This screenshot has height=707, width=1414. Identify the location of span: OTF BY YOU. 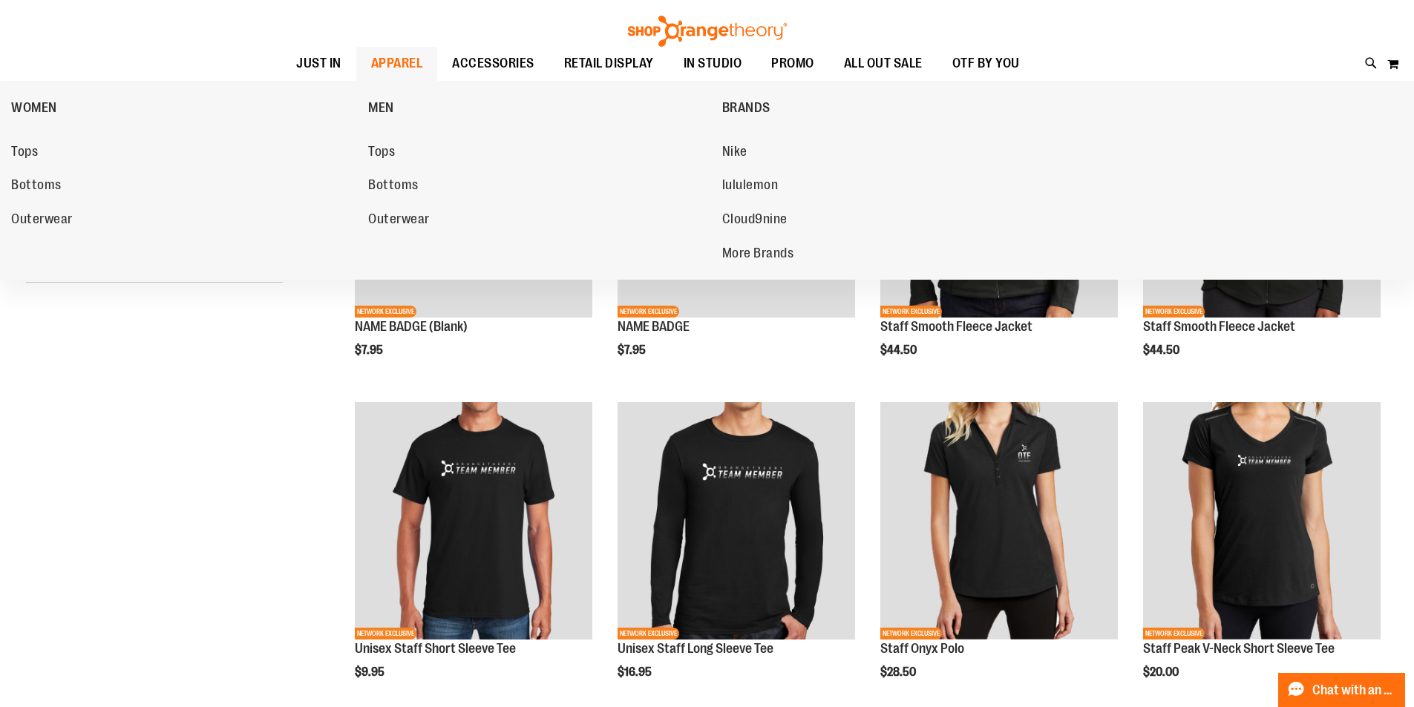
(986, 63).